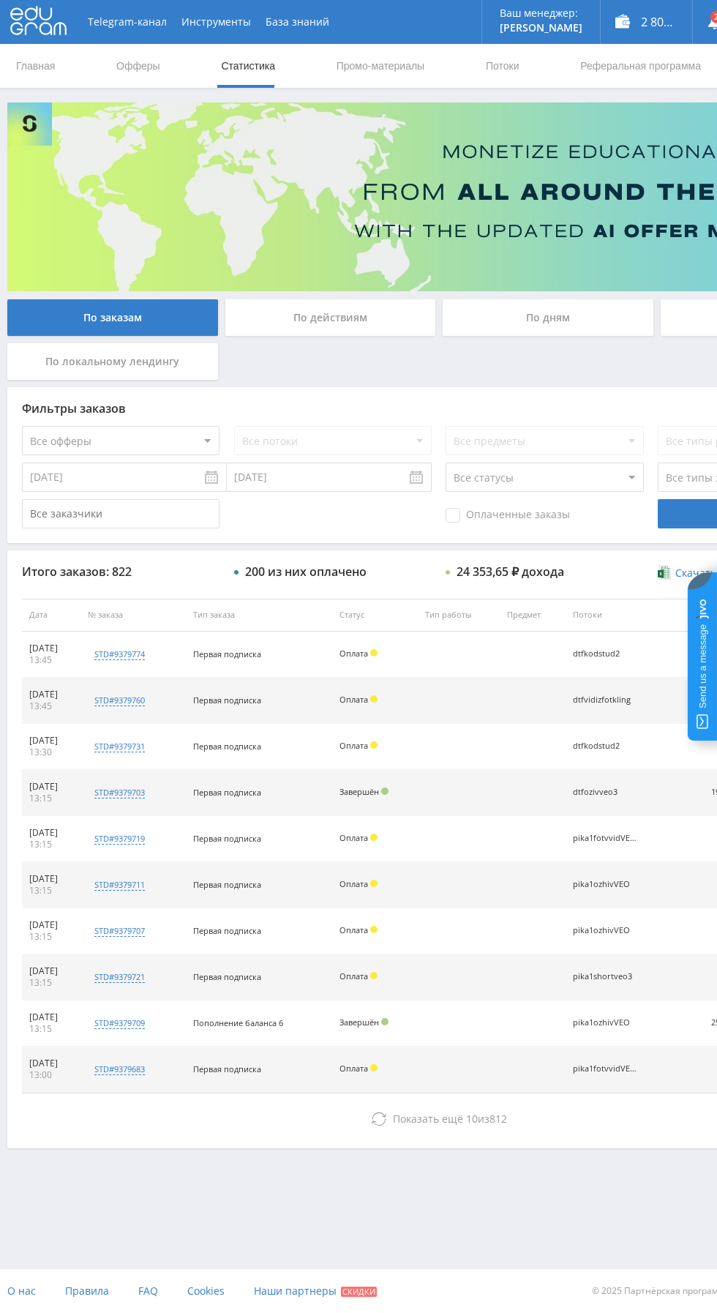 The height and width of the screenshot is (1313, 717). Describe the element at coordinates (87, 1291) in the screenshot. I see `span: Правила` at that location.